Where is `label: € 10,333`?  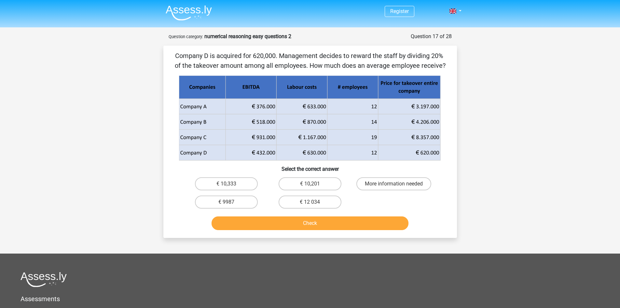
label: € 10,333 is located at coordinates (226, 184).